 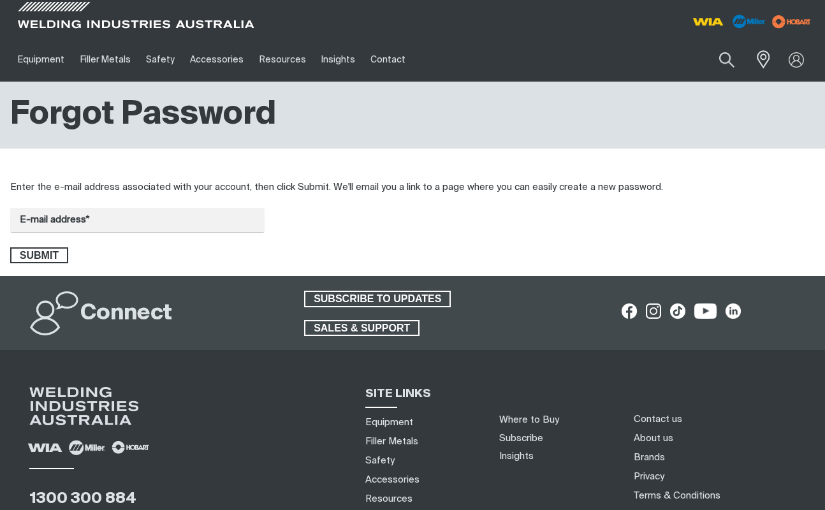 What do you see at coordinates (377, 299) in the screenshot?
I see `span: SUBSCRIBE TO UPDATES` at bounding box center [377, 299].